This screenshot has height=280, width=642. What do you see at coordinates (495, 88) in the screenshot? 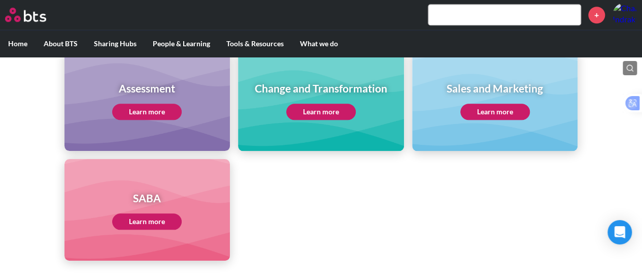
I see `h1: Sales and Marketing` at bounding box center [495, 88].